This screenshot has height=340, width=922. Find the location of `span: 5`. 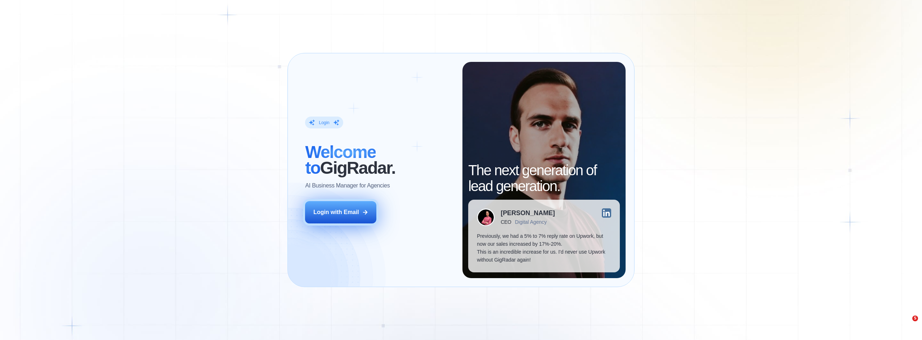

span: 5 is located at coordinates (915, 319).